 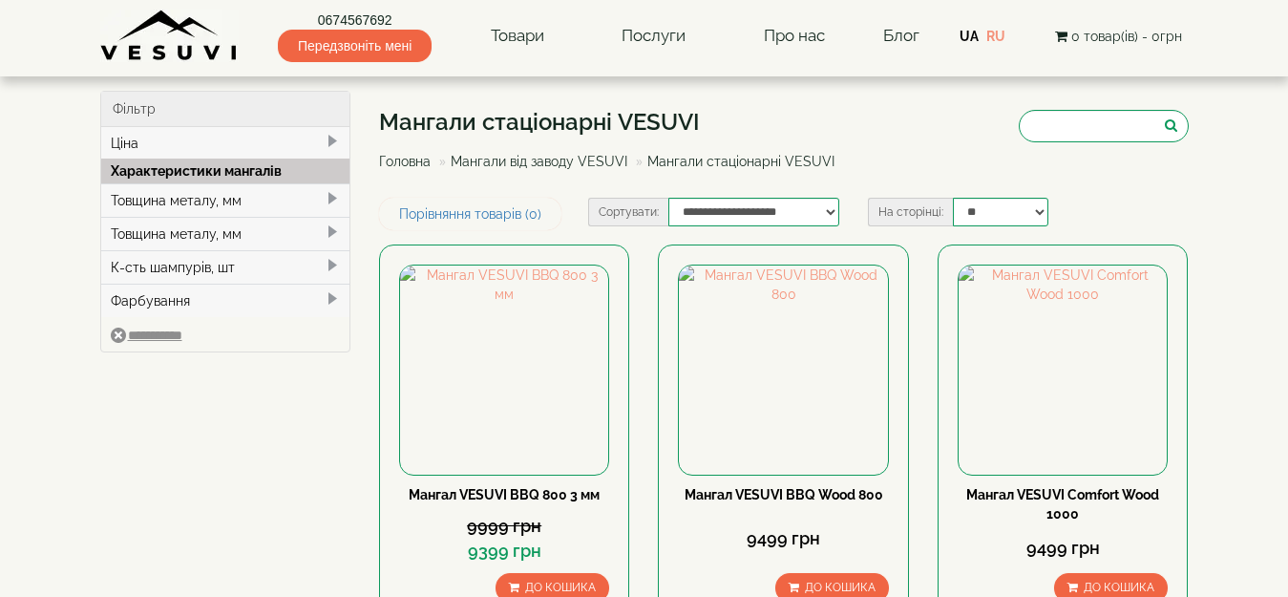 I want to click on a: Мангал VESUVI BBQ 800 3 мм, so click(x=504, y=494).